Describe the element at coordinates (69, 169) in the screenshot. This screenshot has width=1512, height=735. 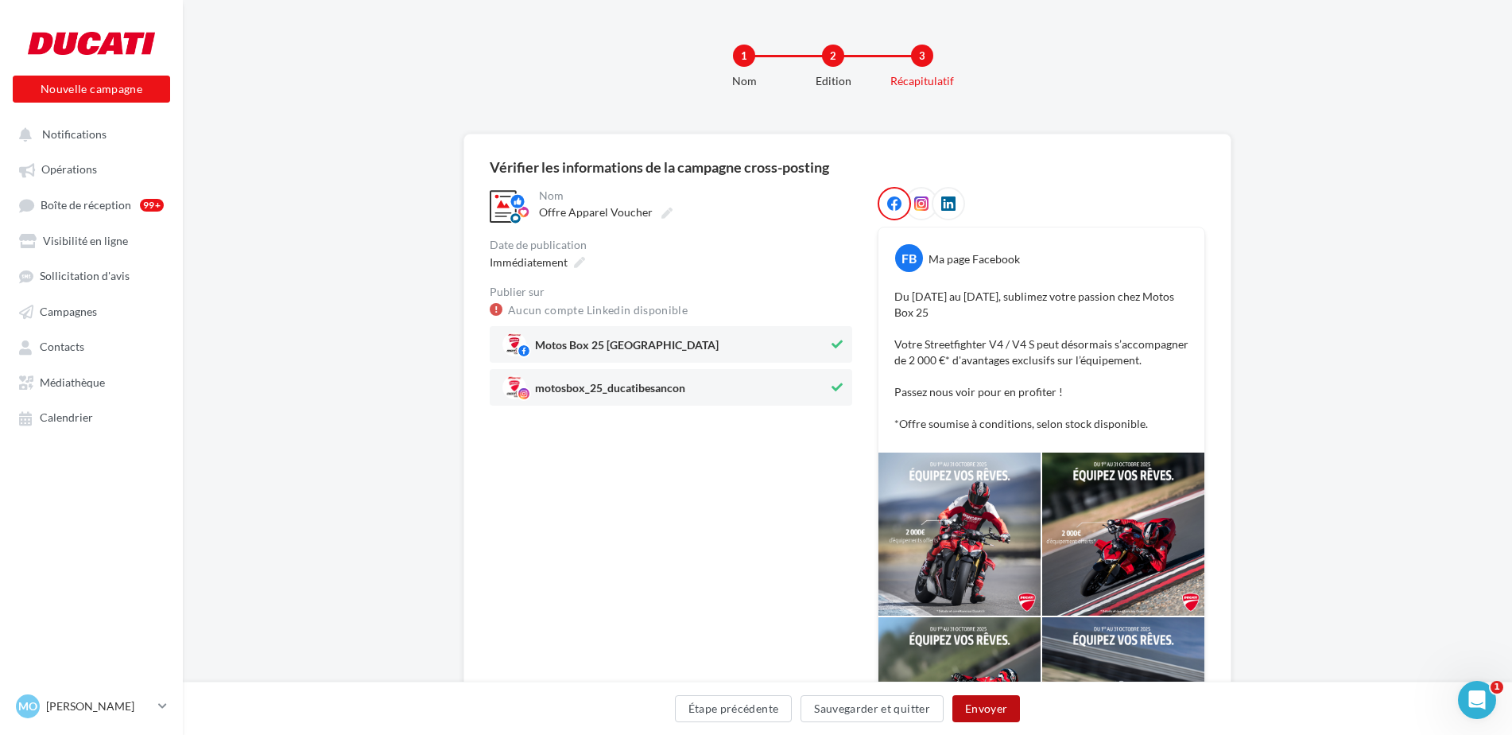
I see `span: Opérations` at that location.